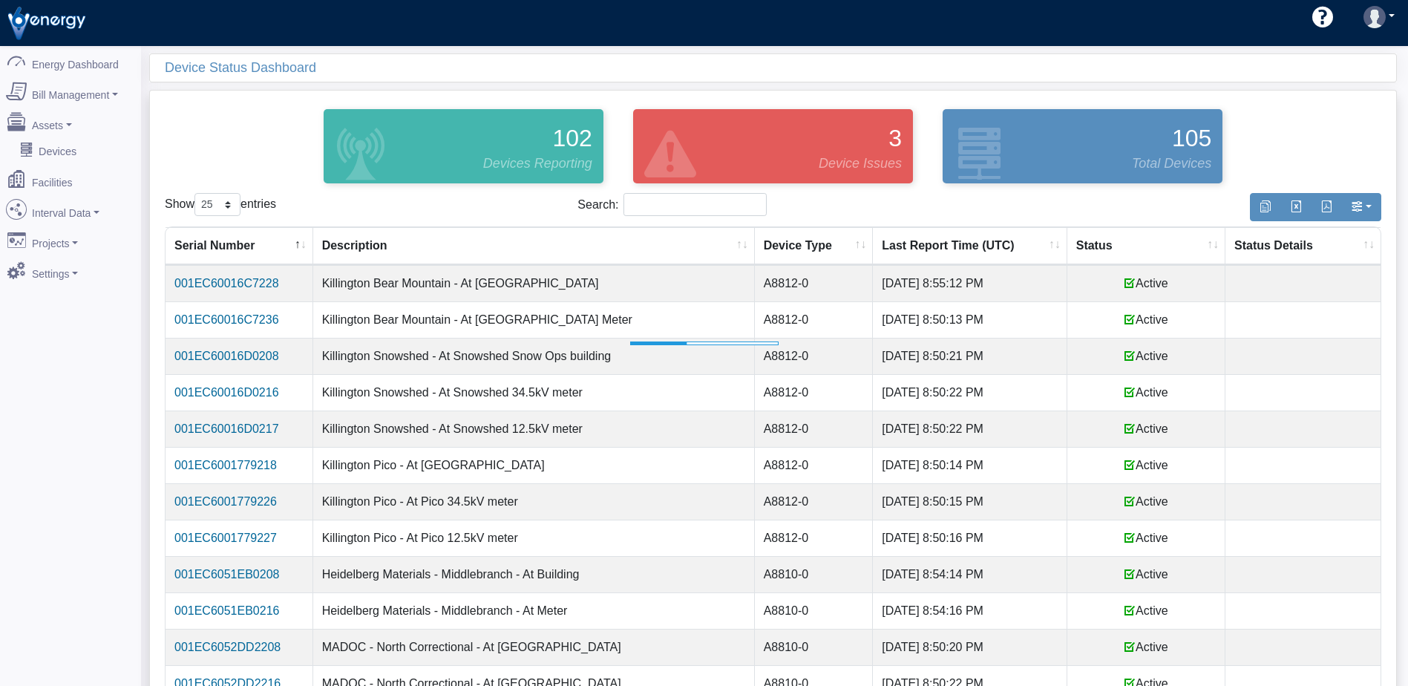 This screenshot has height=686, width=1408. I want to click on div: Devices that are active and configured but are in an error state., so click(773, 146).